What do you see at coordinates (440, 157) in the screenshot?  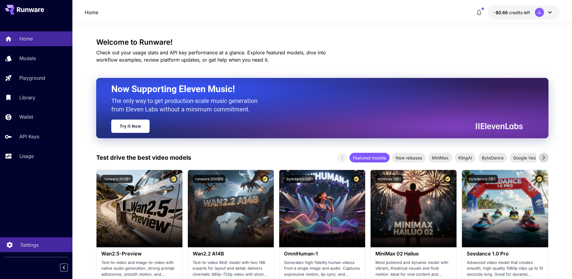 I see `div: MiniMax` at bounding box center [440, 157].